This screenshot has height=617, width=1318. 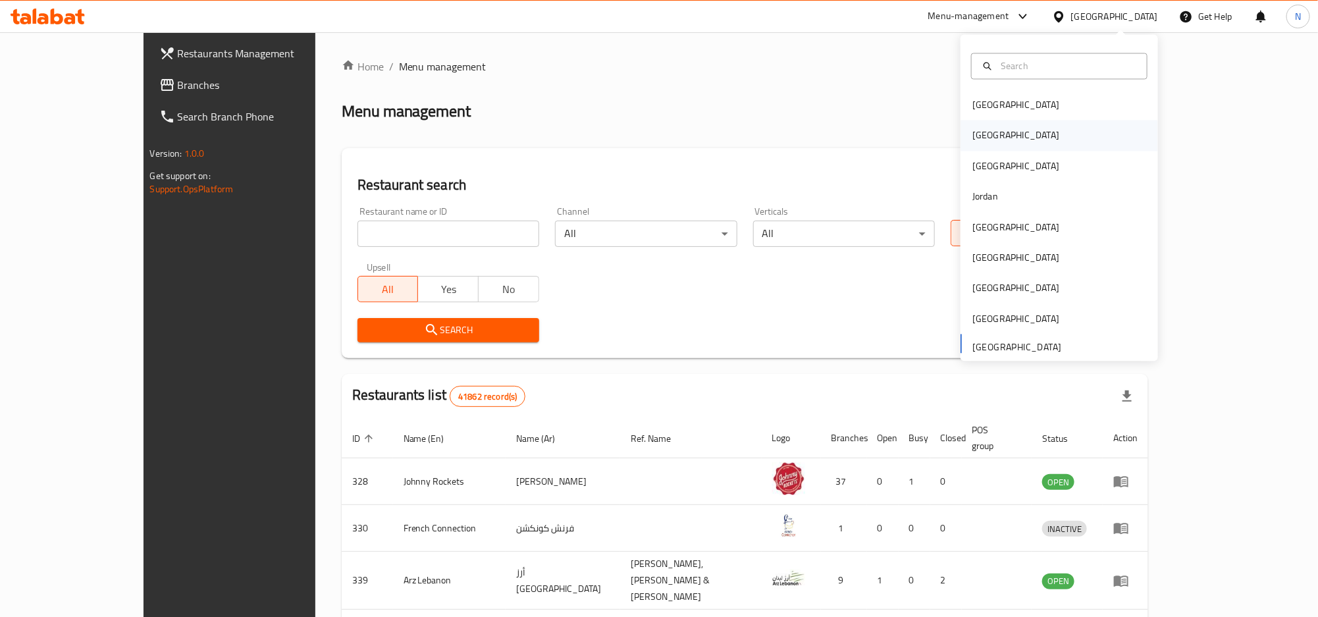 What do you see at coordinates (1063, 439) in the screenshot?
I see `span: Status` at bounding box center [1063, 439].